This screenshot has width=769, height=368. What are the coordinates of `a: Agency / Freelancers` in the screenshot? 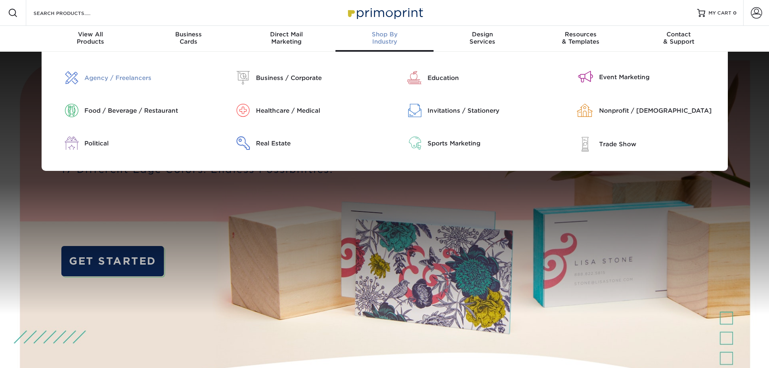 It's located at (127, 78).